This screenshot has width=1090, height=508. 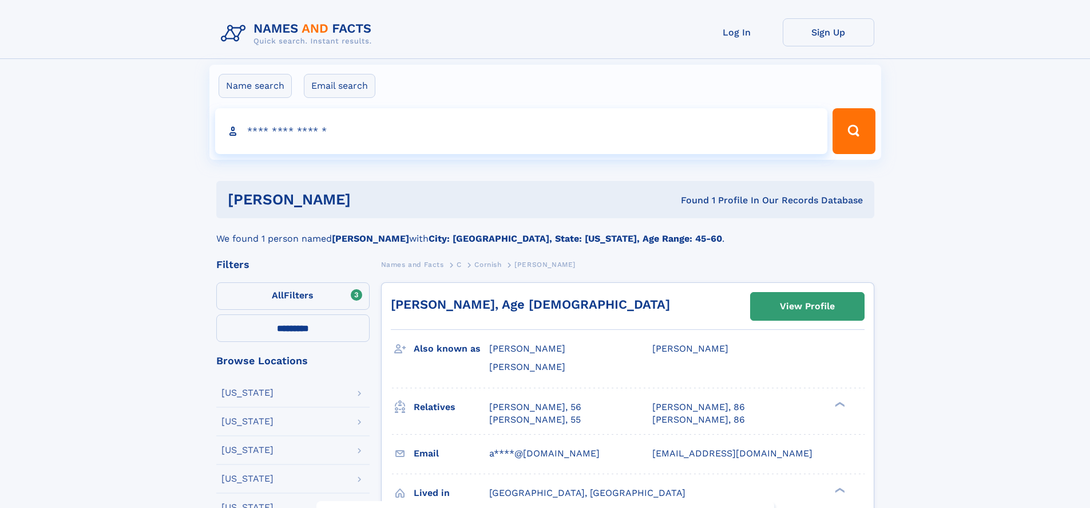 What do you see at coordinates (339, 86) in the screenshot?
I see `label: Email search` at bounding box center [339, 86].